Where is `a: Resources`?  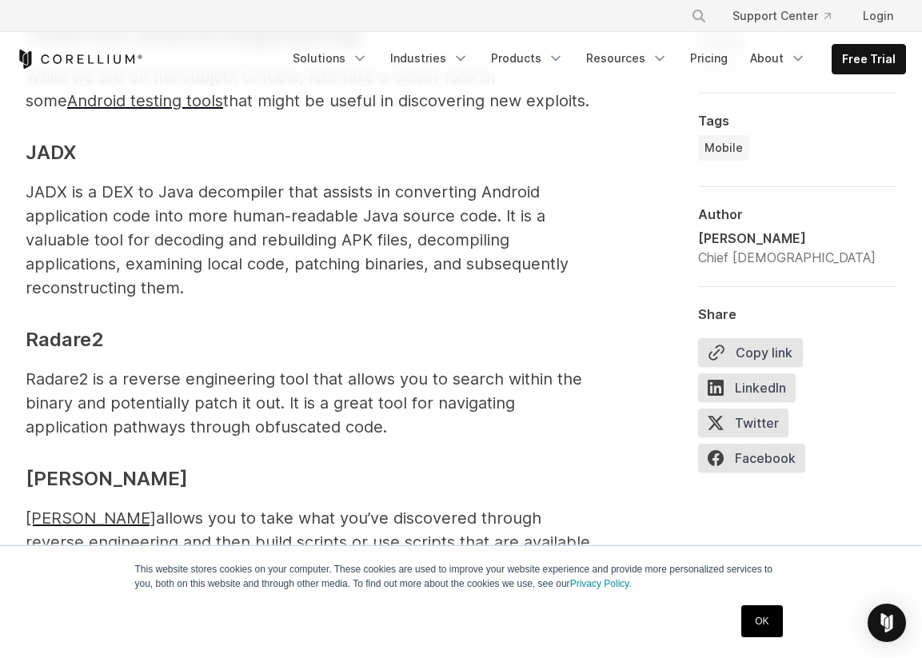 a: Resources is located at coordinates (627, 58).